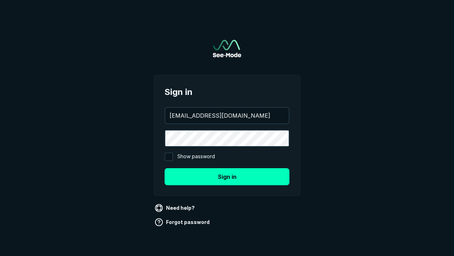  What do you see at coordinates (227, 48) in the screenshot?
I see `img: See-Mode Logo` at bounding box center [227, 48].